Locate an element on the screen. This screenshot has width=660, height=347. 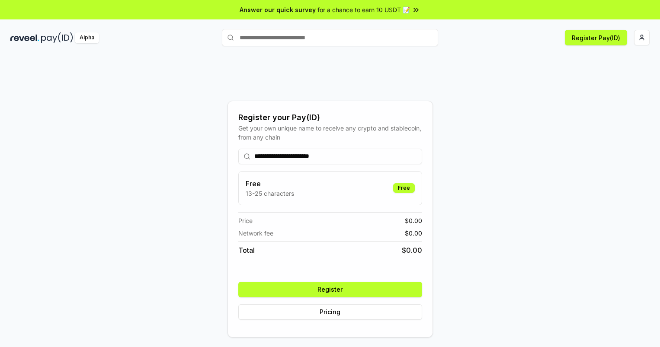
button: Register Pay(ID) is located at coordinates (596, 38).